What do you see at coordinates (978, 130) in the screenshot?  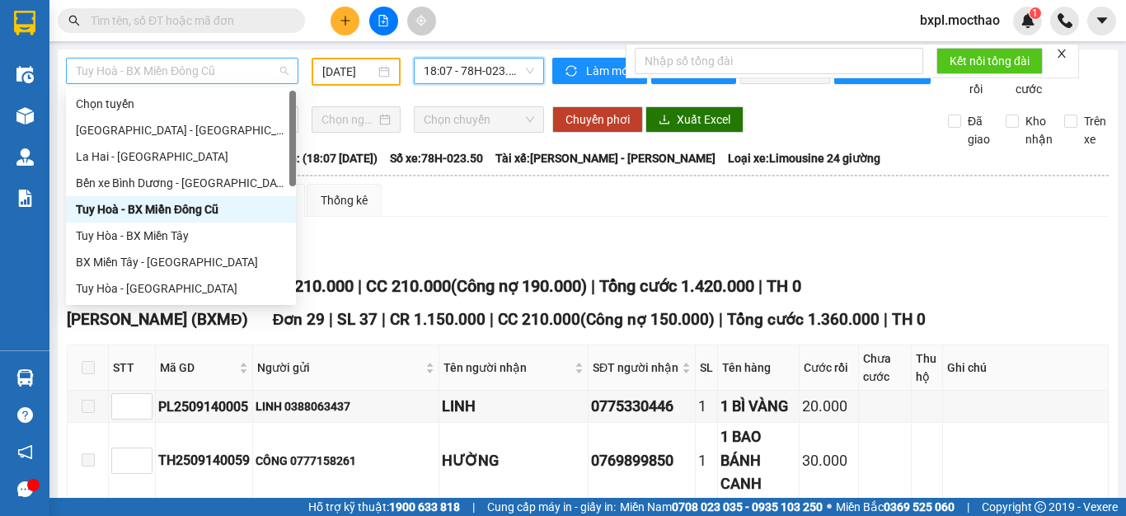 I see `span: Đã giao` at bounding box center [978, 130].